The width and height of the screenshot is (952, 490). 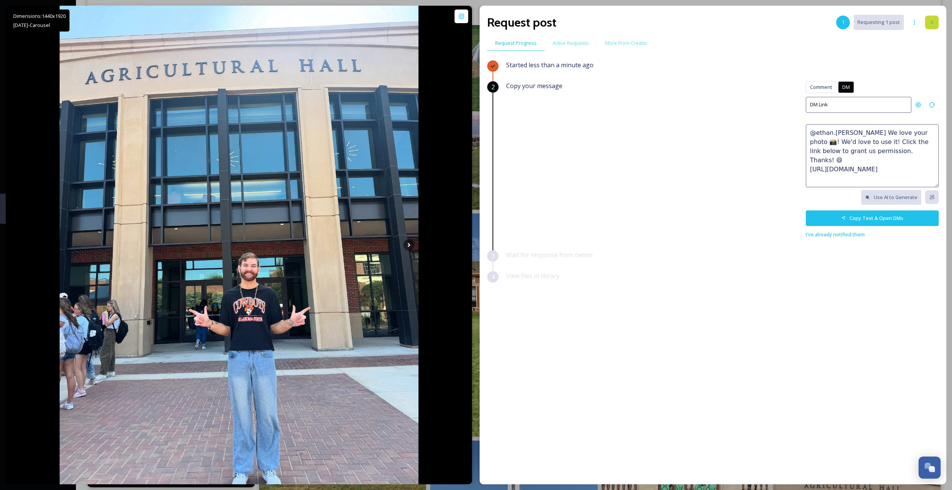 What do you see at coordinates (550, 65) in the screenshot?
I see `span: Started less than a minute ago` at bounding box center [550, 65].